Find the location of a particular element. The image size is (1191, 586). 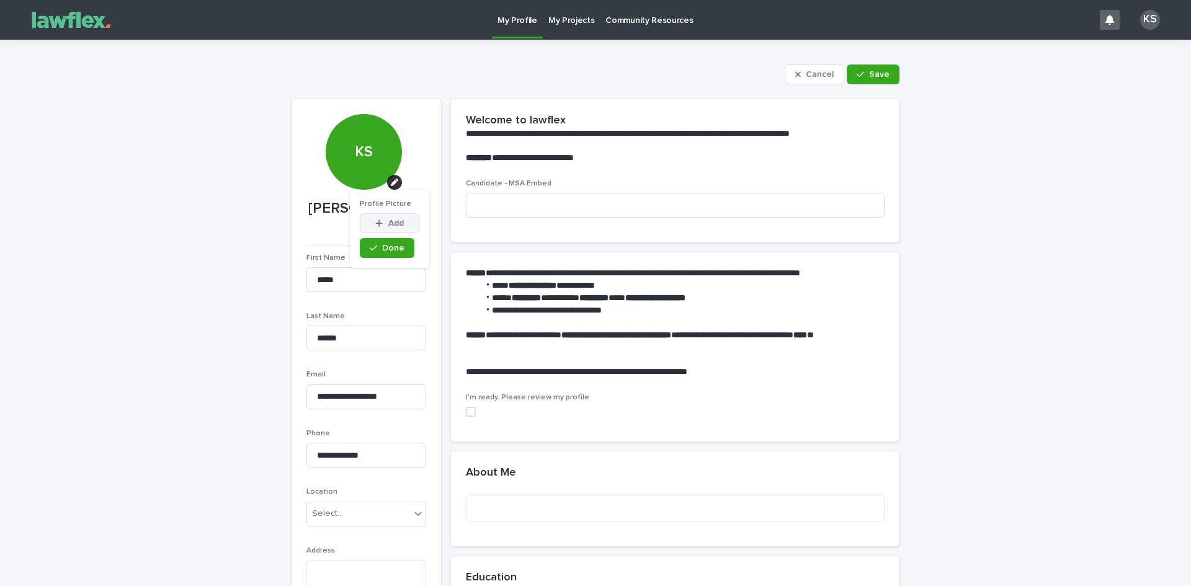

span: Save is located at coordinates (879, 74).